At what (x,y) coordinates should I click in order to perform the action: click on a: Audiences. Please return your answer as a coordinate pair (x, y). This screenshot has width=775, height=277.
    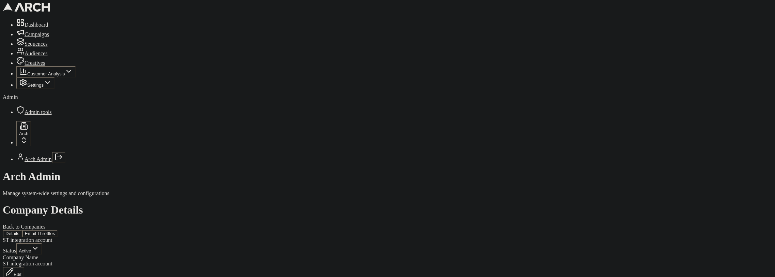
    Looking at the image, I should click on (32, 53).